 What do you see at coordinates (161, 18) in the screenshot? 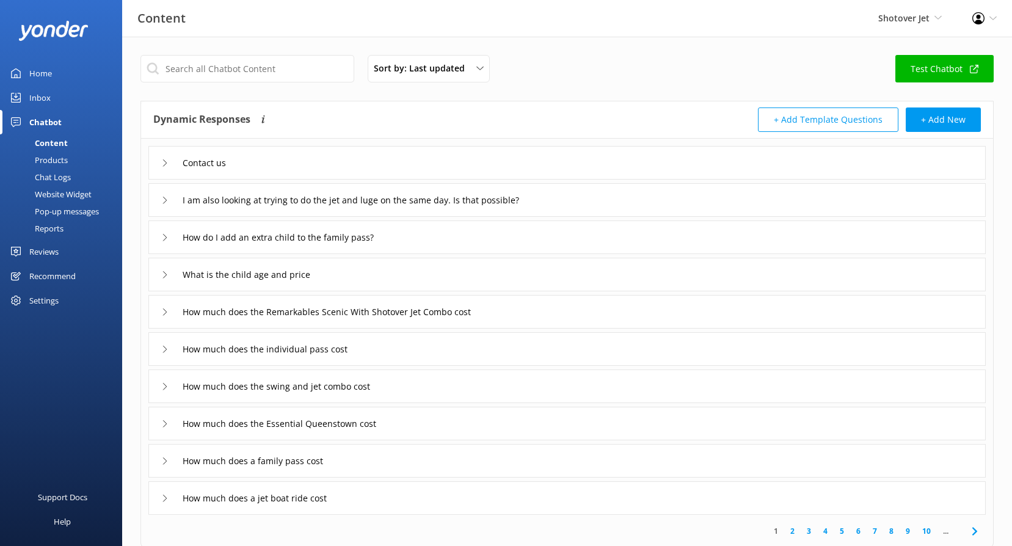
I see `h3: Content` at bounding box center [161, 18].